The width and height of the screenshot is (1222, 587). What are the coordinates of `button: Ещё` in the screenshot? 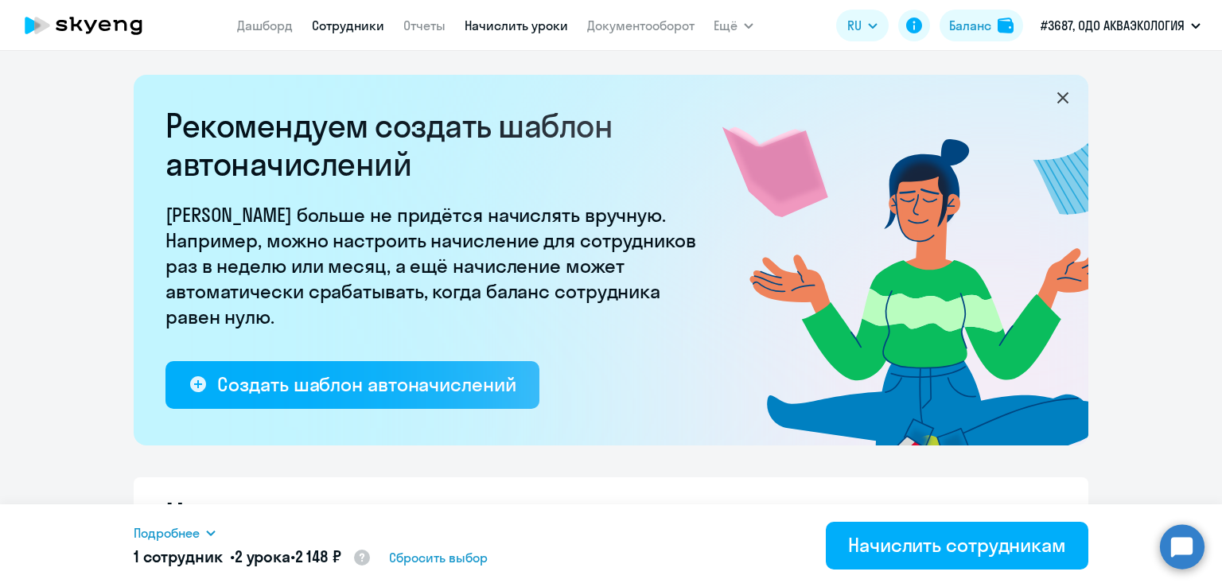 It's located at (733, 25).